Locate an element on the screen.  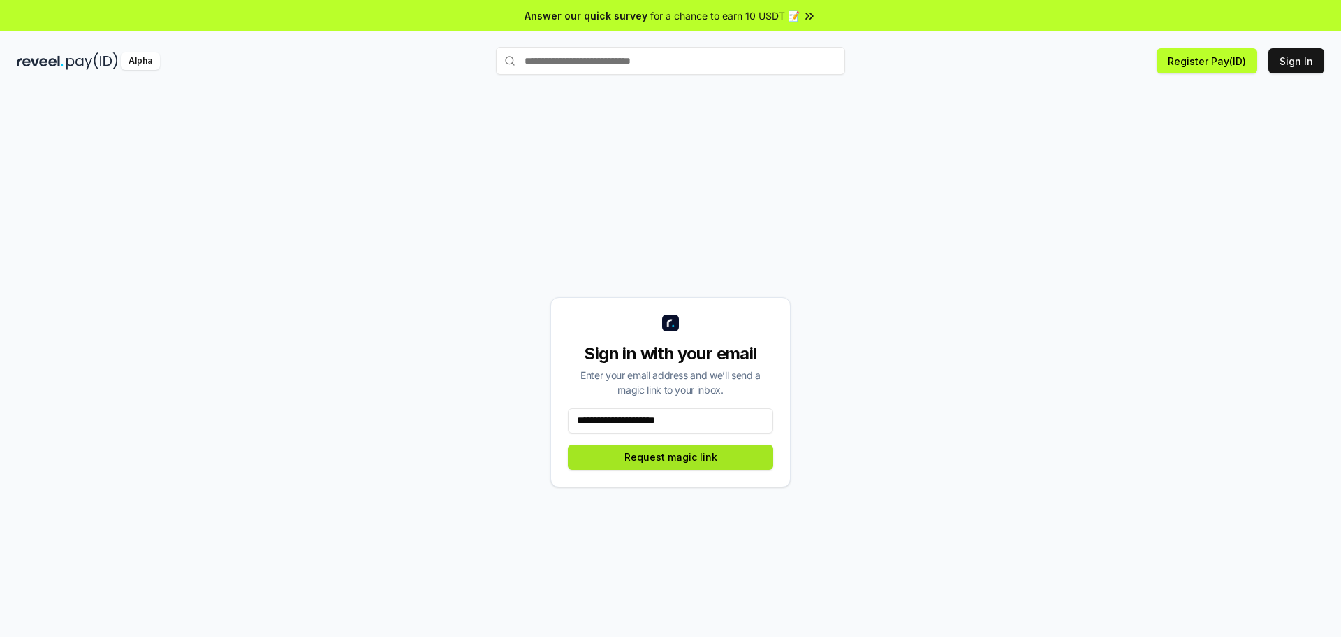
button: Sign In is located at coordinates (1297, 61).